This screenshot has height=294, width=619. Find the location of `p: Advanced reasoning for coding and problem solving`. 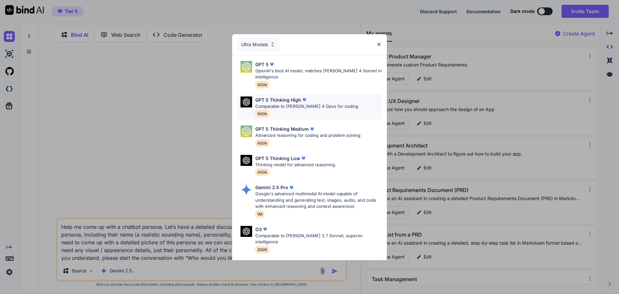

p: Advanced reasoning for coding and problem solving is located at coordinates (308, 135).